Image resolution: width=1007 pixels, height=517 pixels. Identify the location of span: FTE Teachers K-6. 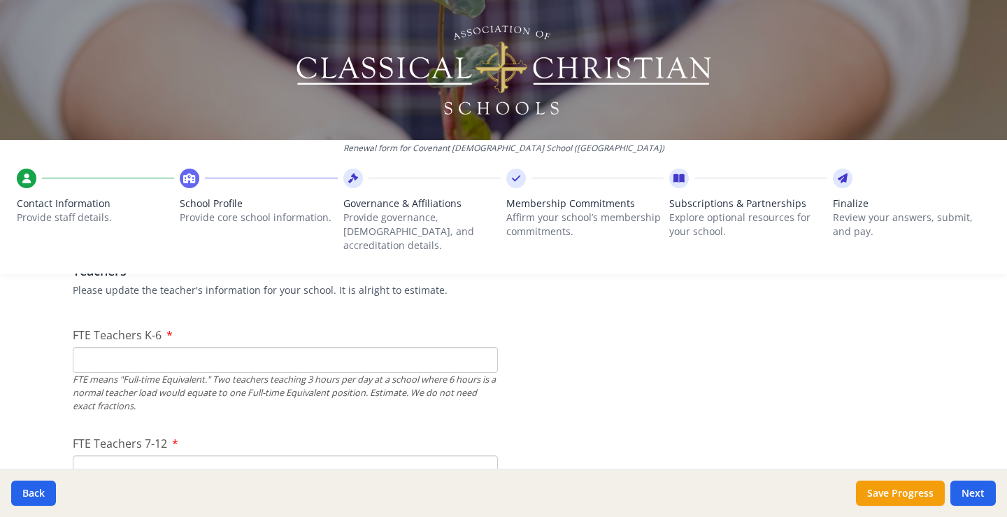
(117, 335).